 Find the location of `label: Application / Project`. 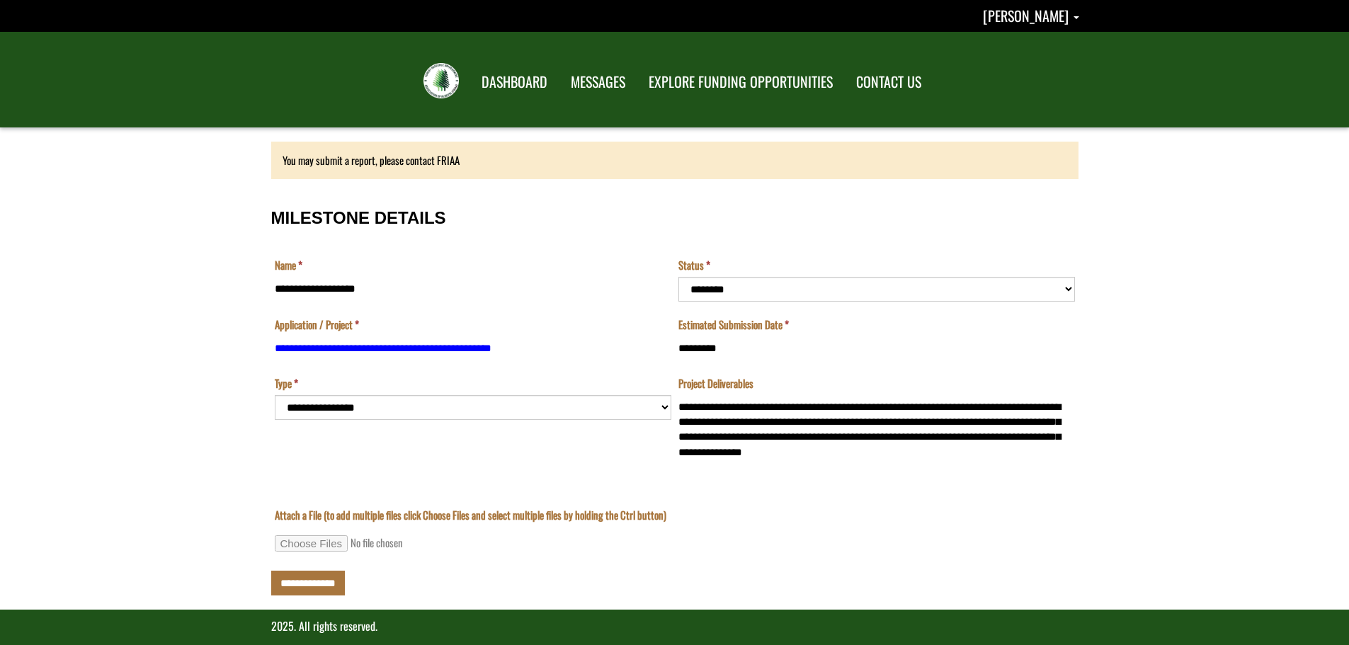

label: Application / Project is located at coordinates (316, 324).